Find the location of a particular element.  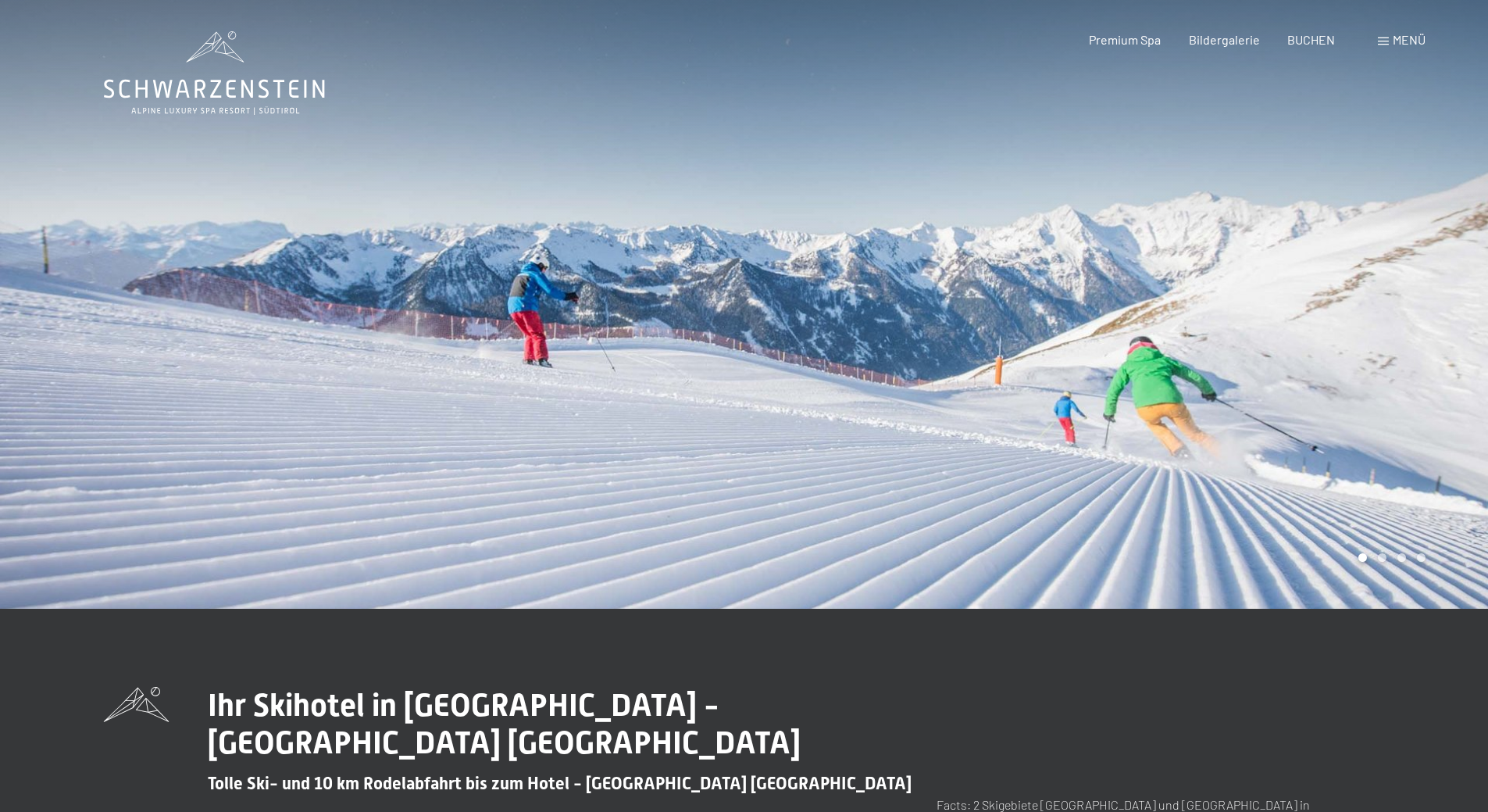

span: Premium Spa is located at coordinates (1125, 39).